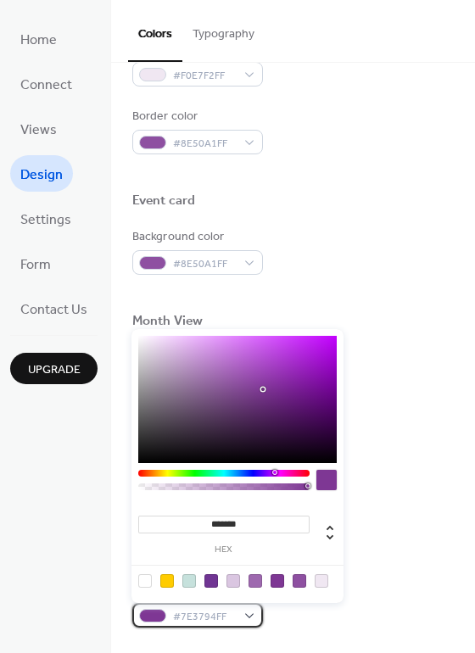 This screenshot has height=653, width=475. I want to click on a: Design, so click(42, 173).